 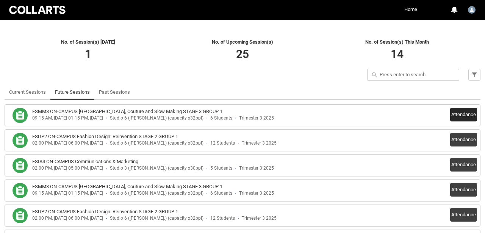 What do you see at coordinates (114, 92) in the screenshot?
I see `a: Past Sessions` at bounding box center [114, 92].